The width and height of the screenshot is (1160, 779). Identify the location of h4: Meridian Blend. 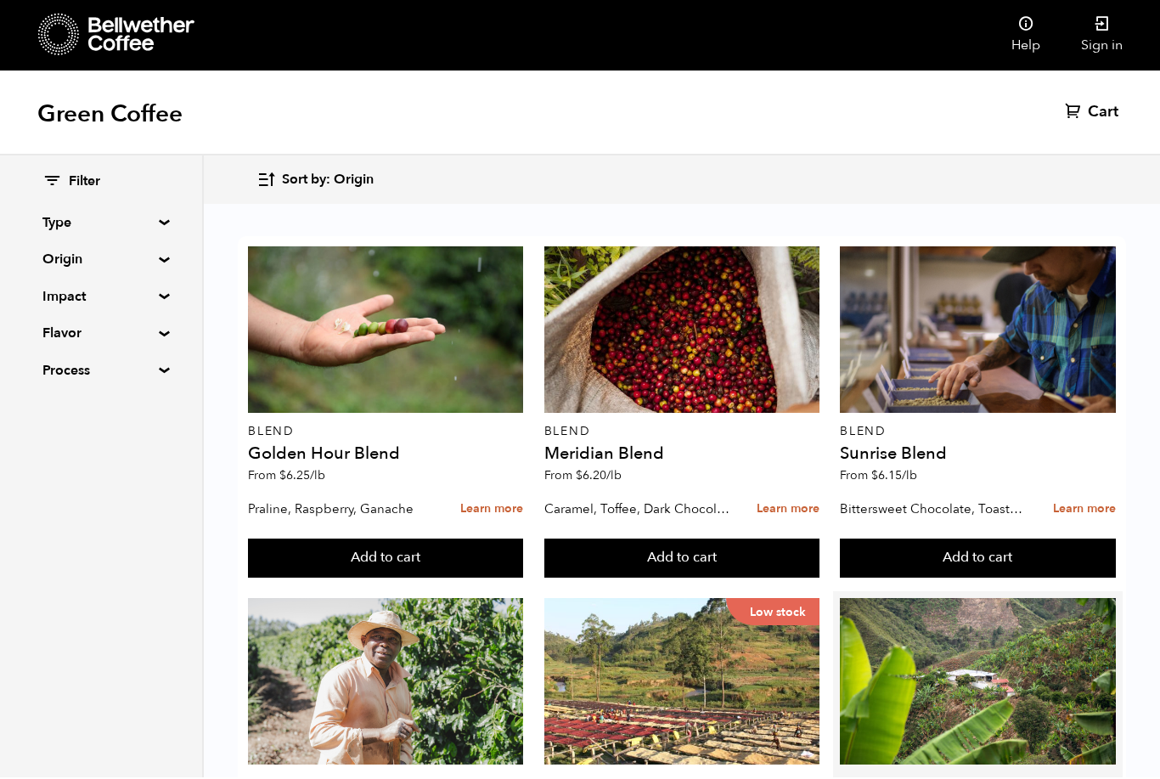
(682, 455).